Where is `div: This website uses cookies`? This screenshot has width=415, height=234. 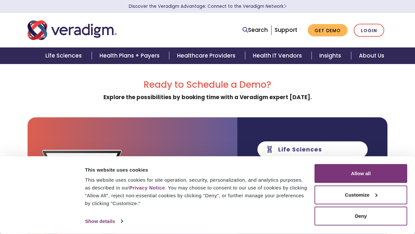 div: This website uses cookies is located at coordinates (196, 169).